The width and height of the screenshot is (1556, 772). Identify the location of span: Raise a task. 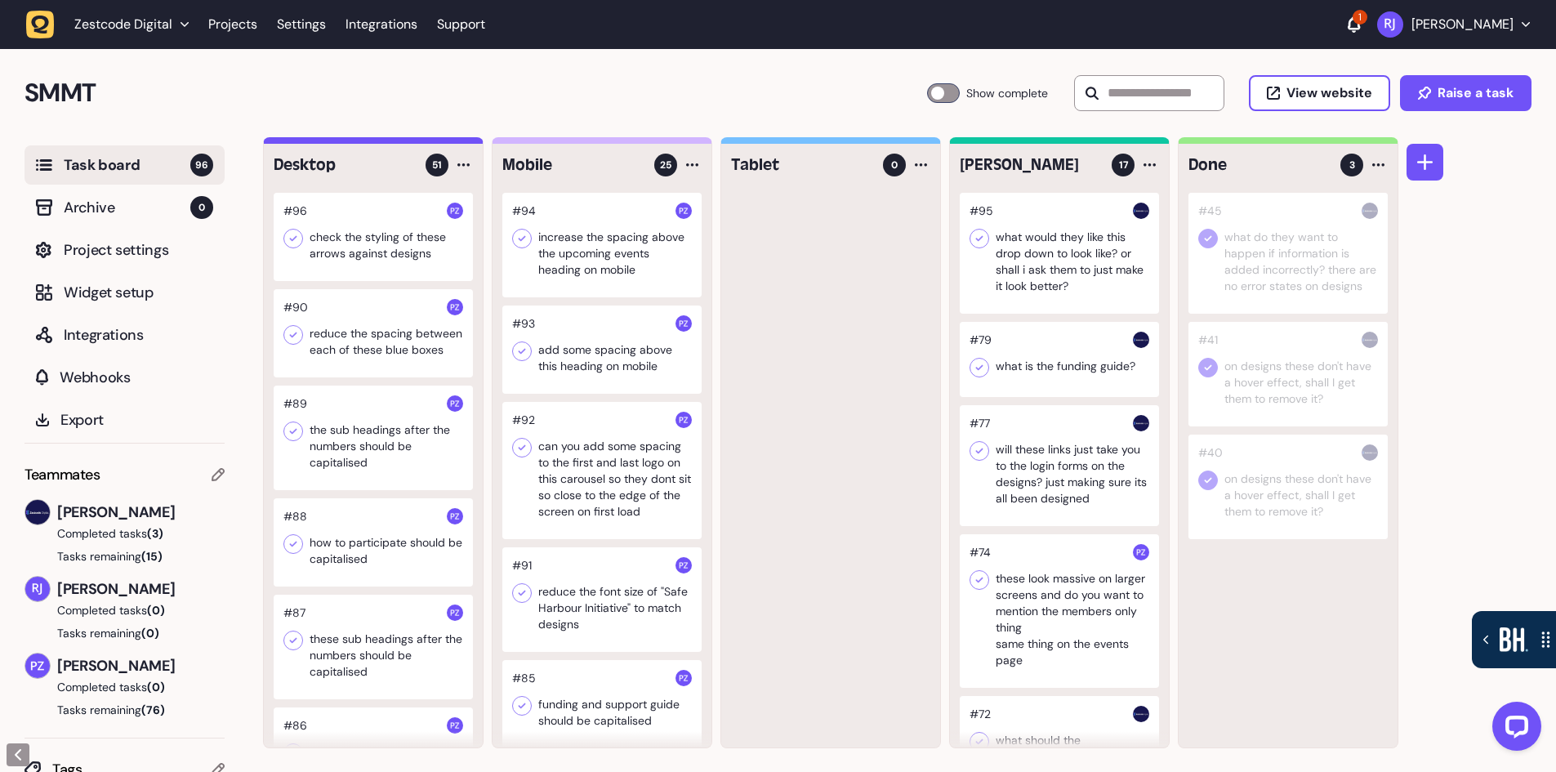
(1475, 93).